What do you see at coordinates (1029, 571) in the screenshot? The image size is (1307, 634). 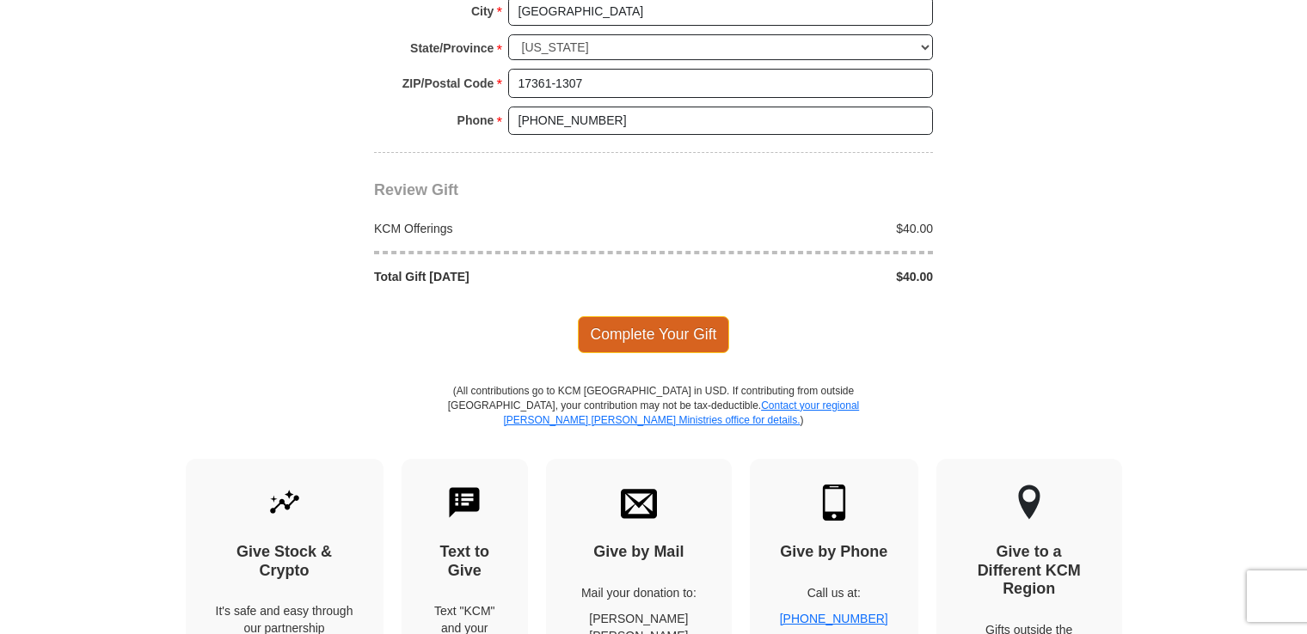 I see `h4: Give to a Different KCM Region` at bounding box center [1029, 571].